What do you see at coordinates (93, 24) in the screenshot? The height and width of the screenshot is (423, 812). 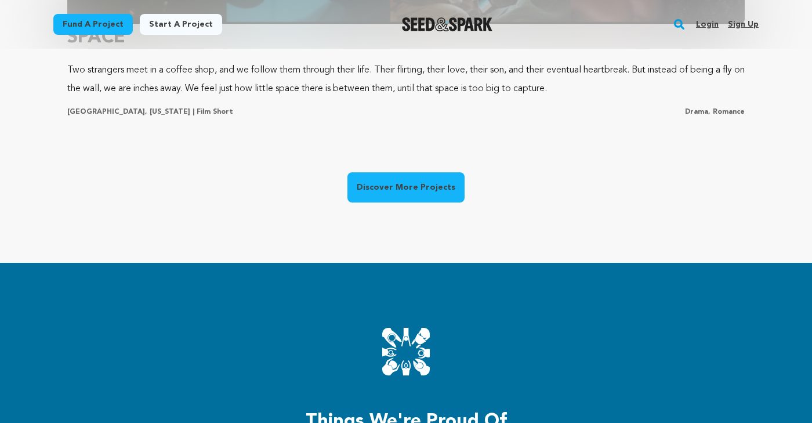 I see `a: Fund a project` at bounding box center [93, 24].